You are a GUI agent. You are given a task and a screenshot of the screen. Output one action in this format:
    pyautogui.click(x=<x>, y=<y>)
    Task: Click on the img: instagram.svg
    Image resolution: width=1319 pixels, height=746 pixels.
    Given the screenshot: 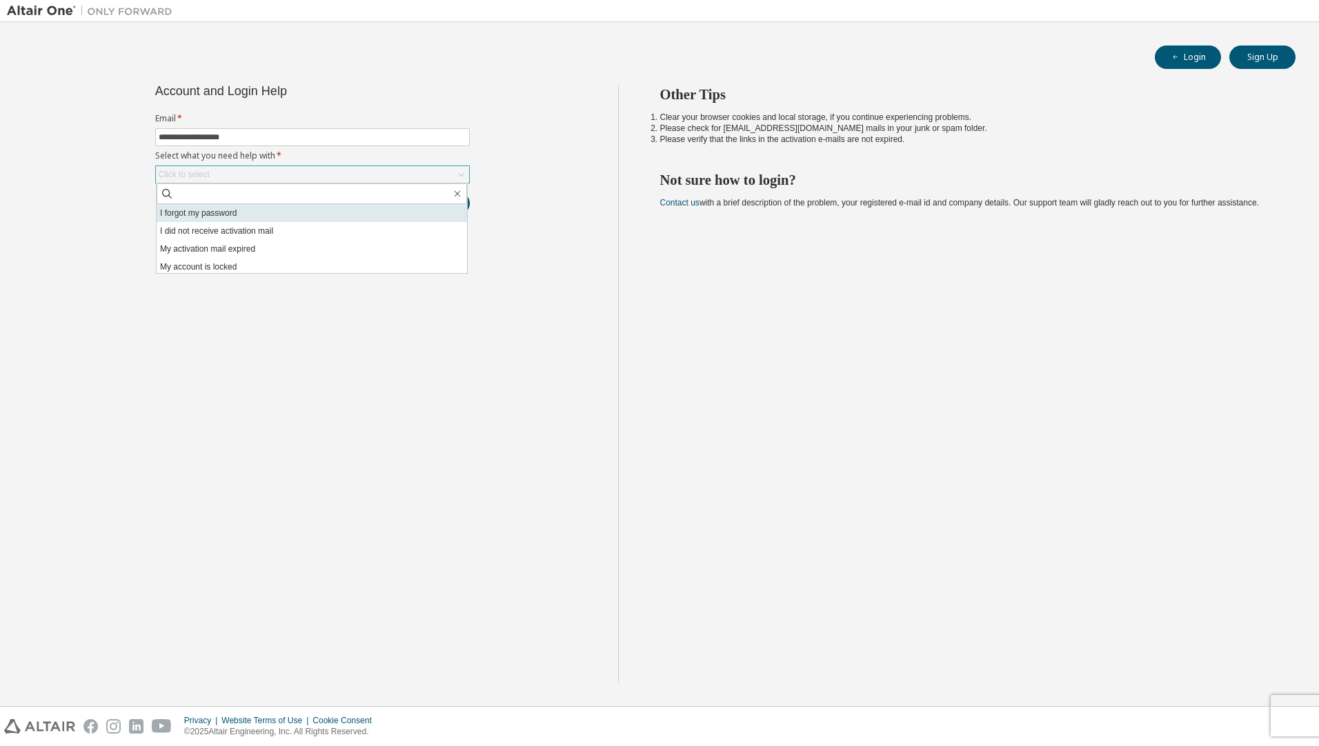 What is the action you would take?
    pyautogui.click(x=113, y=726)
    